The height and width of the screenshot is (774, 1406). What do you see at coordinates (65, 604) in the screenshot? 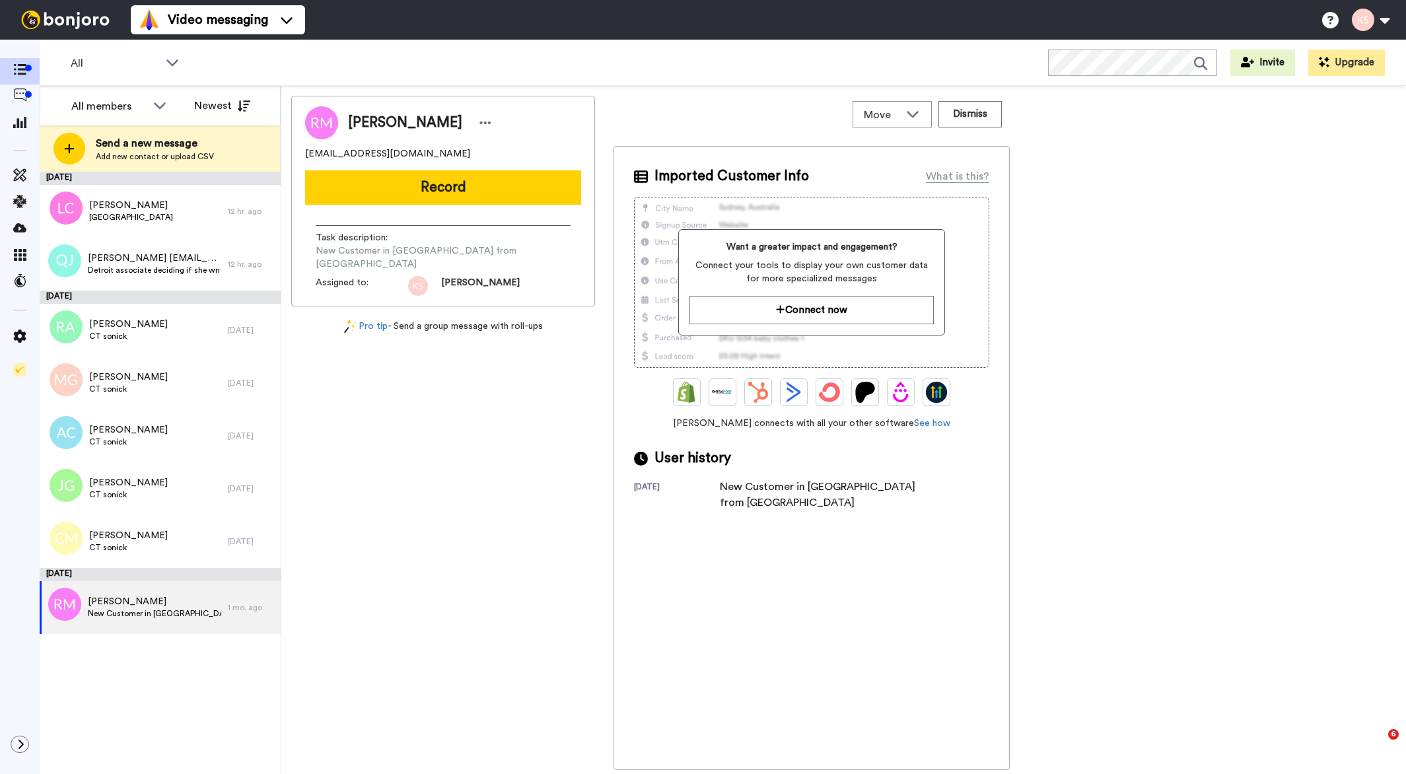
I see `img: rm.png` at bounding box center [65, 604].